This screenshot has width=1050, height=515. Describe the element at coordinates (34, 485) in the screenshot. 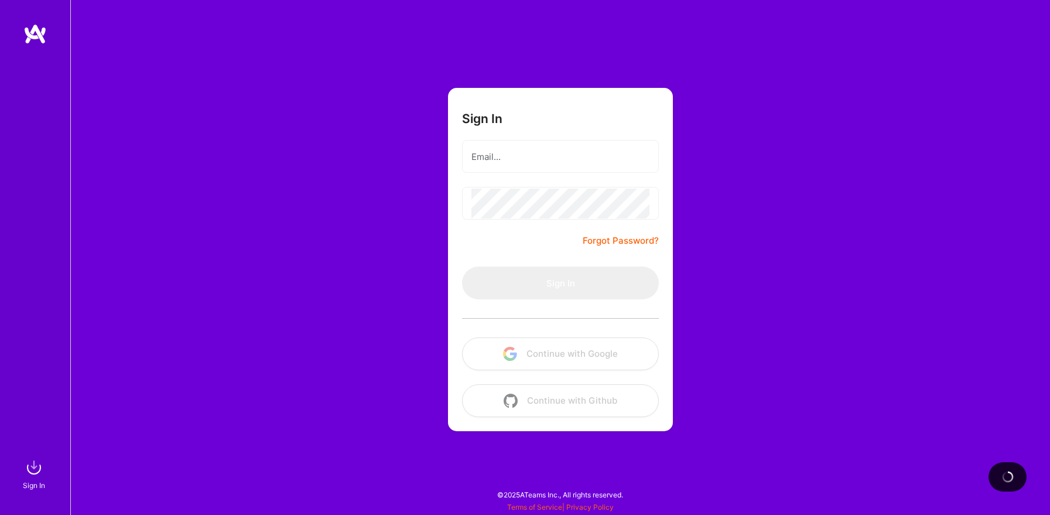

I see `div: Sign In` at that location.